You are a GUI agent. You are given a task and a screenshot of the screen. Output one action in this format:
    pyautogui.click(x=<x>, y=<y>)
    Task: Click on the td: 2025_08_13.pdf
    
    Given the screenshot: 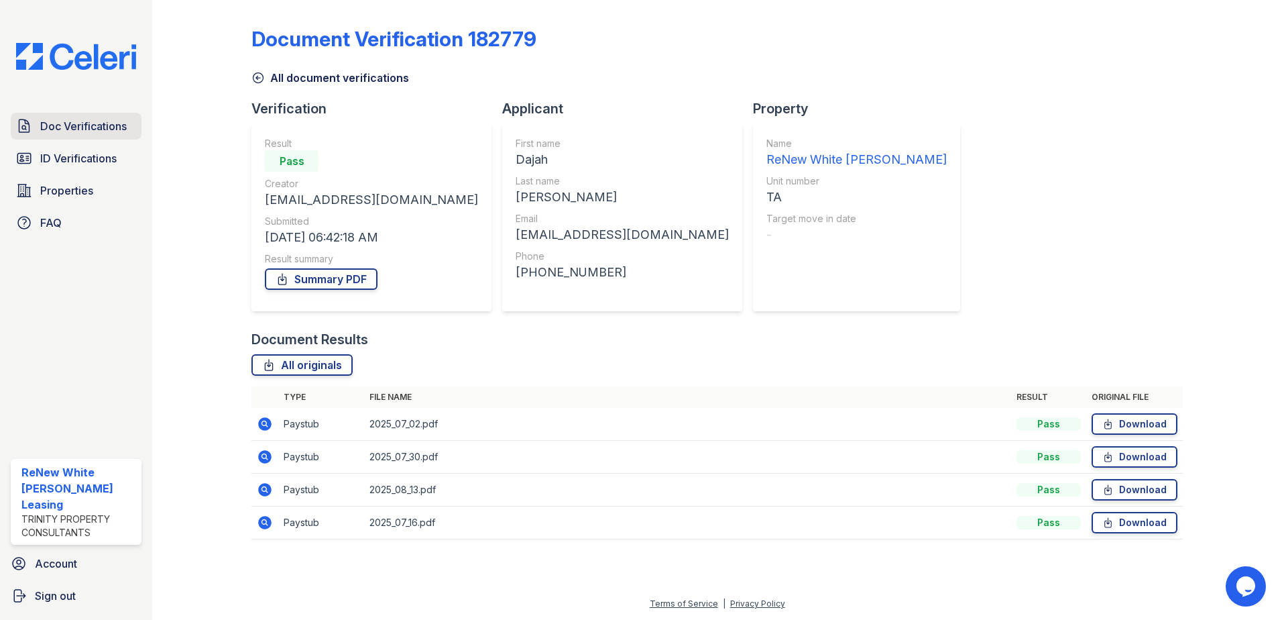 What is the action you would take?
    pyautogui.click(x=687, y=490)
    